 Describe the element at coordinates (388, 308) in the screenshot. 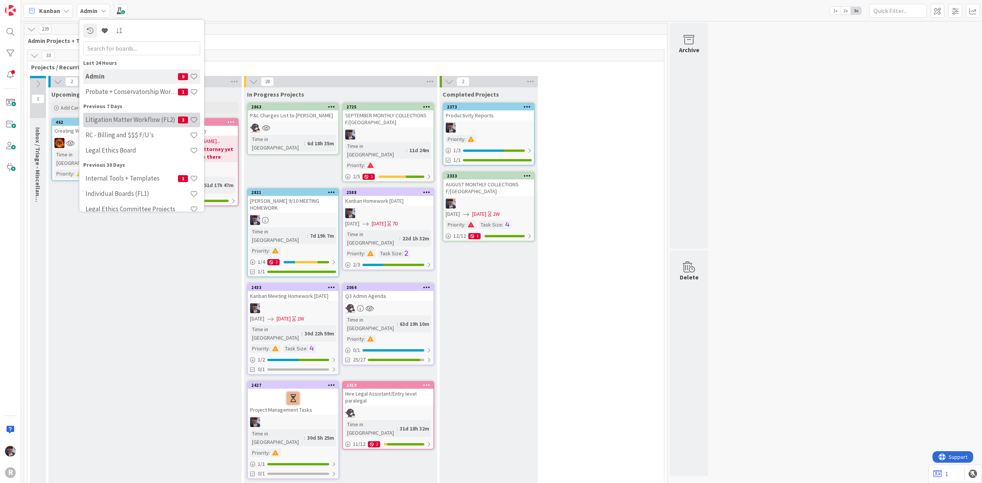

I see `div: KN` at that location.